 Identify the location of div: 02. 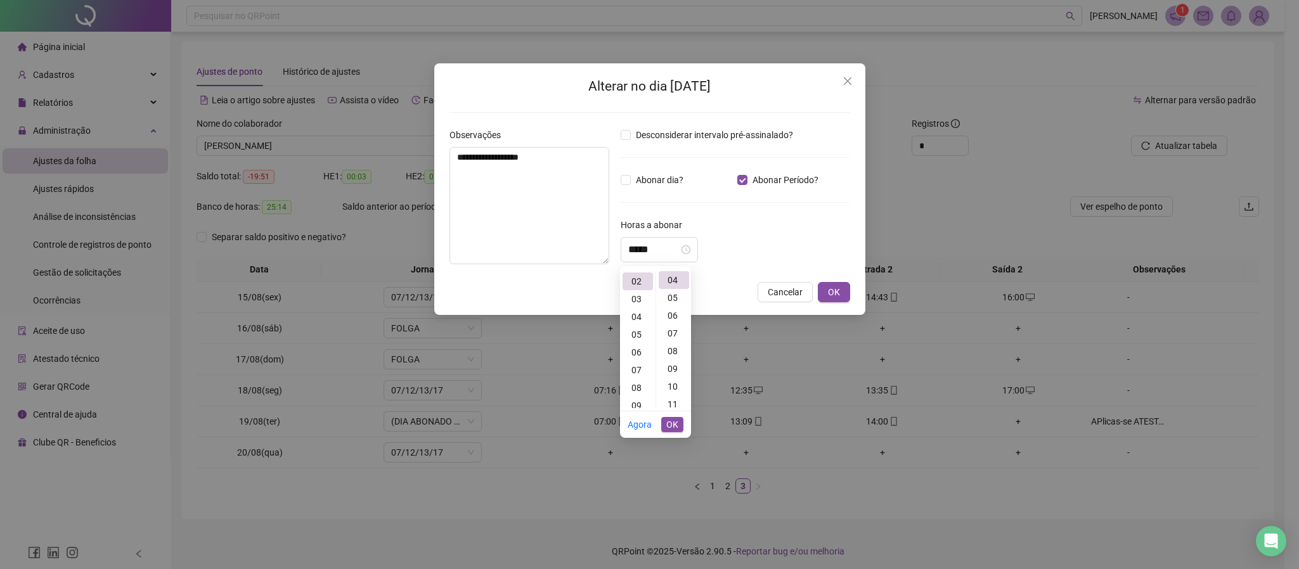
(638, 281).